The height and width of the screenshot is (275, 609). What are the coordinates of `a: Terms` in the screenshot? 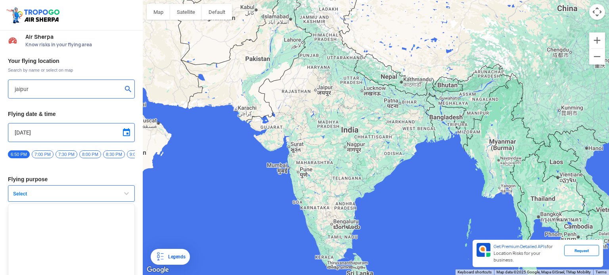 It's located at (601, 272).